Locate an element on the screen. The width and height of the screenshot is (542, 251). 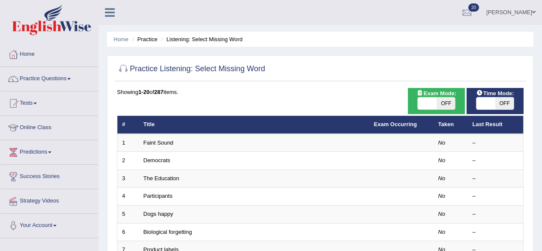
td: 5 is located at coordinates (128, 214).